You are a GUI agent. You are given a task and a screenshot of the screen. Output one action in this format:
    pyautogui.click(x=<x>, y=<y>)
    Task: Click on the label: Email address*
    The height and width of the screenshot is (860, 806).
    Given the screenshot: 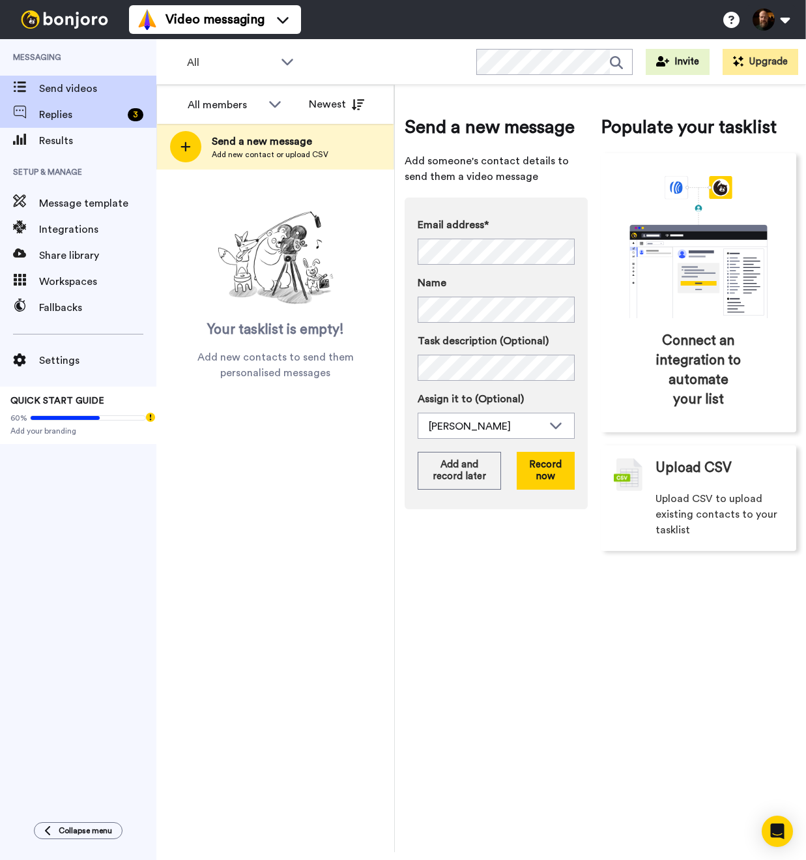 What is the action you would take?
    pyautogui.click(x=496, y=225)
    